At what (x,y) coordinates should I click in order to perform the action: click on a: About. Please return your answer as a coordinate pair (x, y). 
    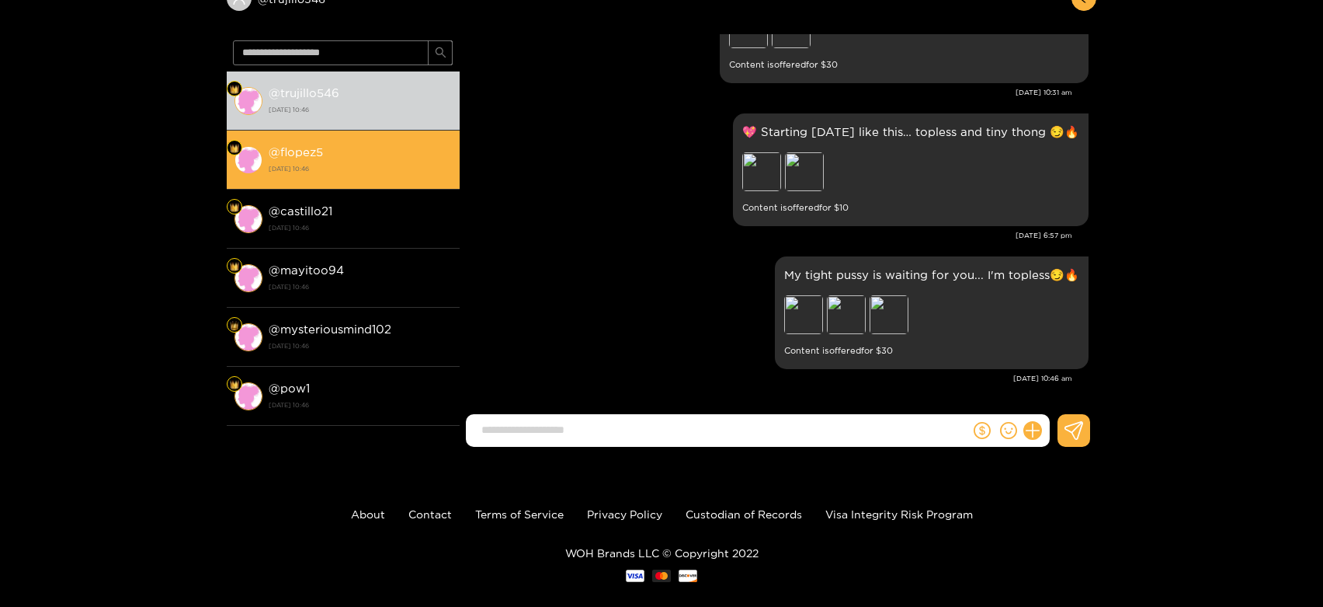
    Looking at the image, I should click on (368, 513).